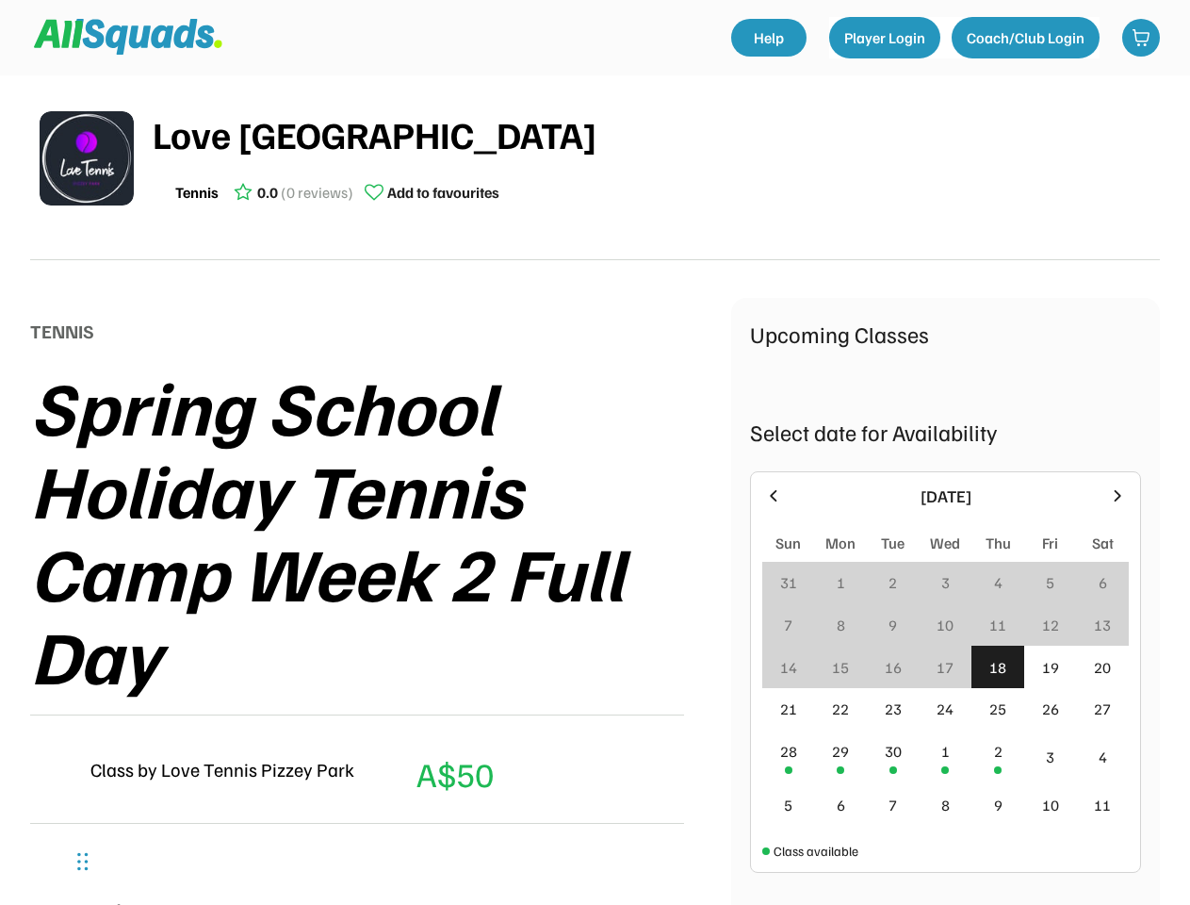  What do you see at coordinates (789, 582) in the screenshot?
I see `div: 31` at bounding box center [789, 582].